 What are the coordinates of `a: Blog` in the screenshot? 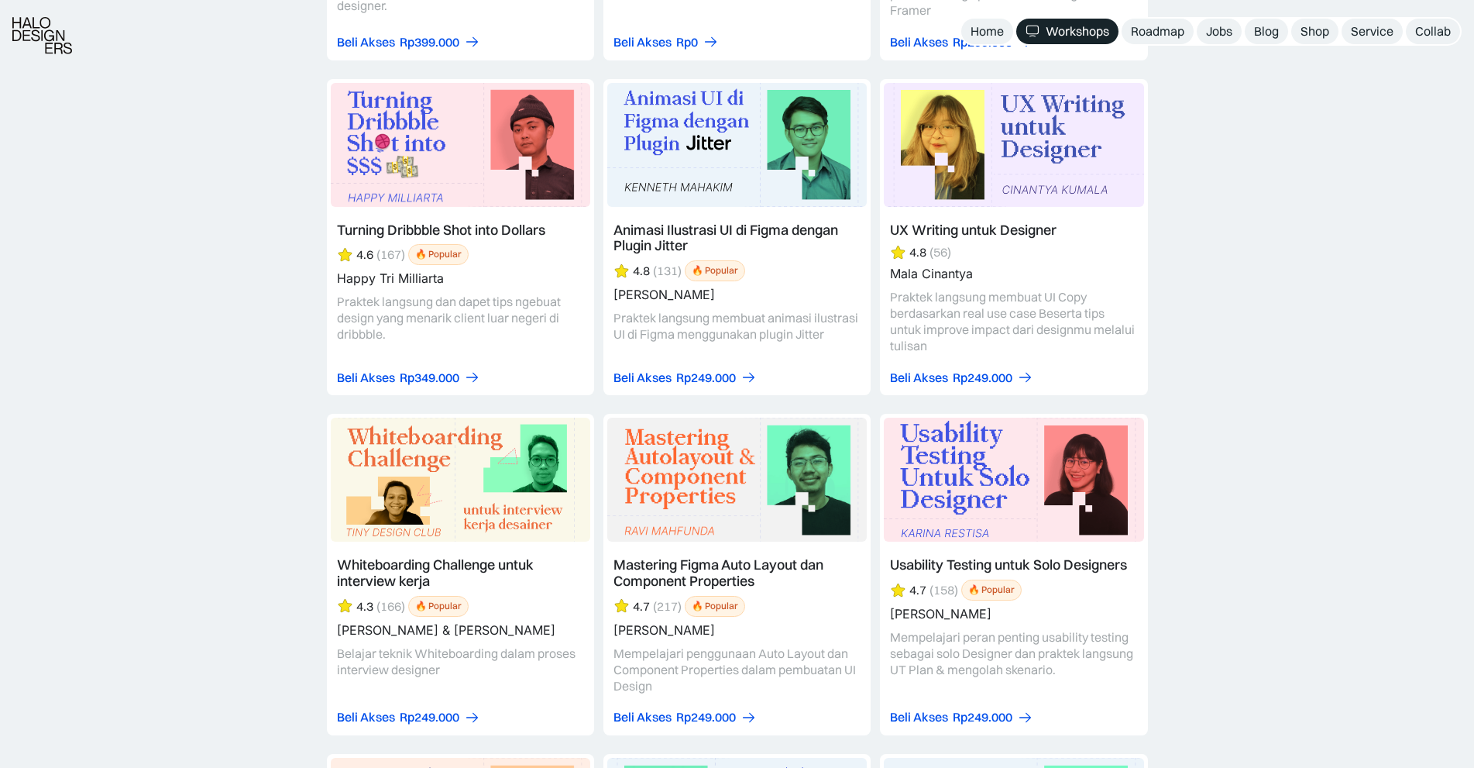 It's located at (1266, 31).